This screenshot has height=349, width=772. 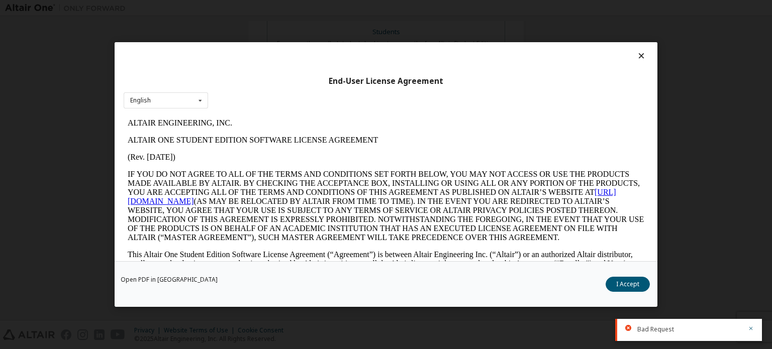 What do you see at coordinates (262, 154) in the screenshot?
I see `p: This Altair One Student Edition Software License Agreement (“Agreement”) is between Altair Engine...` at bounding box center [262, 154].